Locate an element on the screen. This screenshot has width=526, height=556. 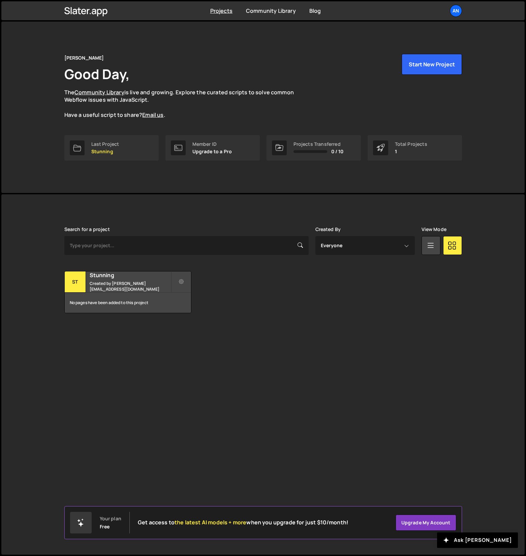
p: Upgrade to a Pro is located at coordinates (212, 152).